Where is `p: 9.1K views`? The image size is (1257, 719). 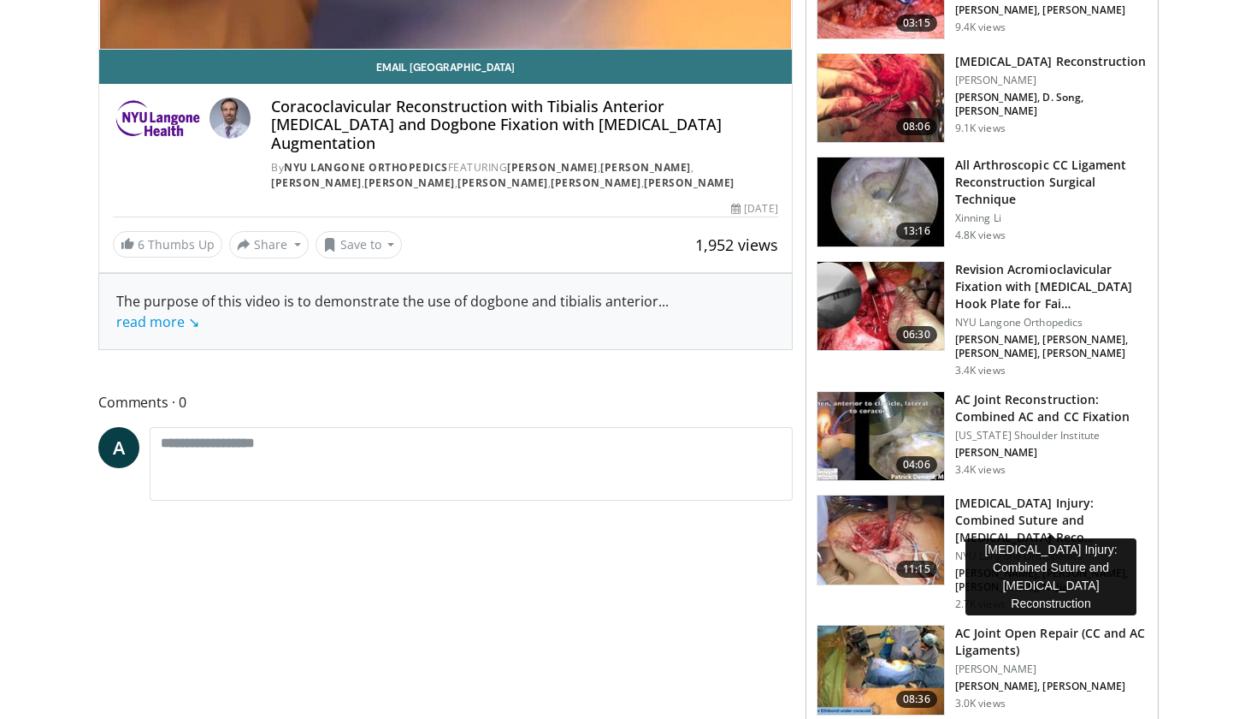
p: 9.1K views is located at coordinates (980, 128).